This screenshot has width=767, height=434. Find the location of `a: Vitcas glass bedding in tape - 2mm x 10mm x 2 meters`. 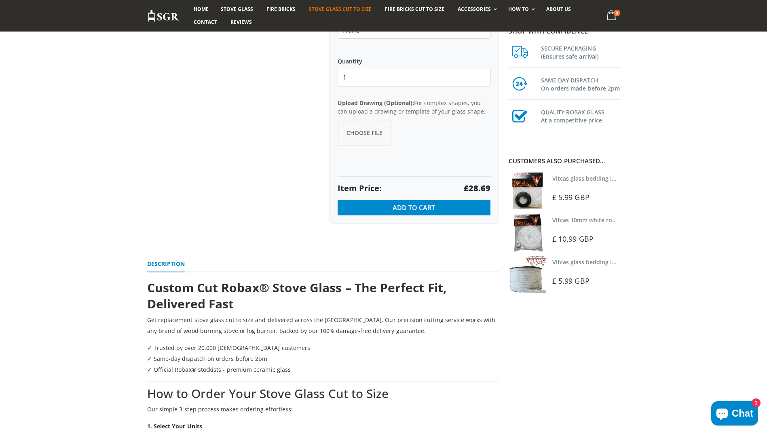

a: Vitcas glass bedding in tape - 2mm x 10mm x 2 meters is located at coordinates (627, 178).